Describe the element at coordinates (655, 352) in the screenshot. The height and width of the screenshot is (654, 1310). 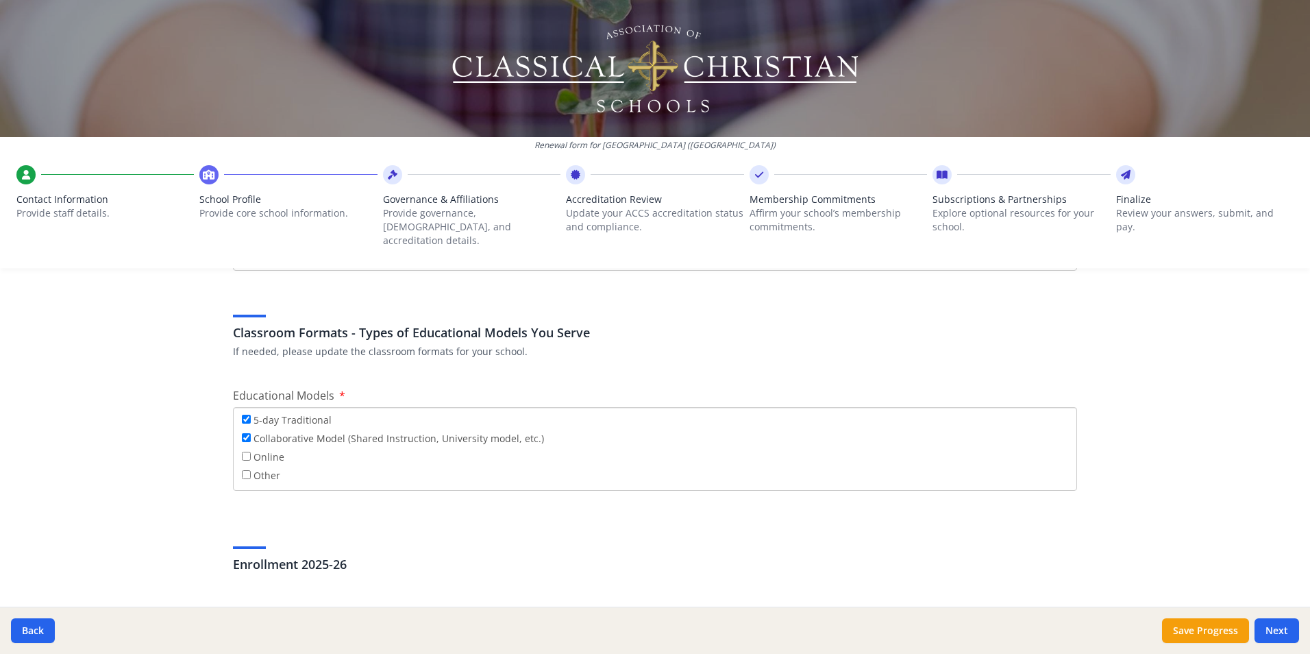
I see `p: If needed, please update the classroom formats for your school.` at that location.